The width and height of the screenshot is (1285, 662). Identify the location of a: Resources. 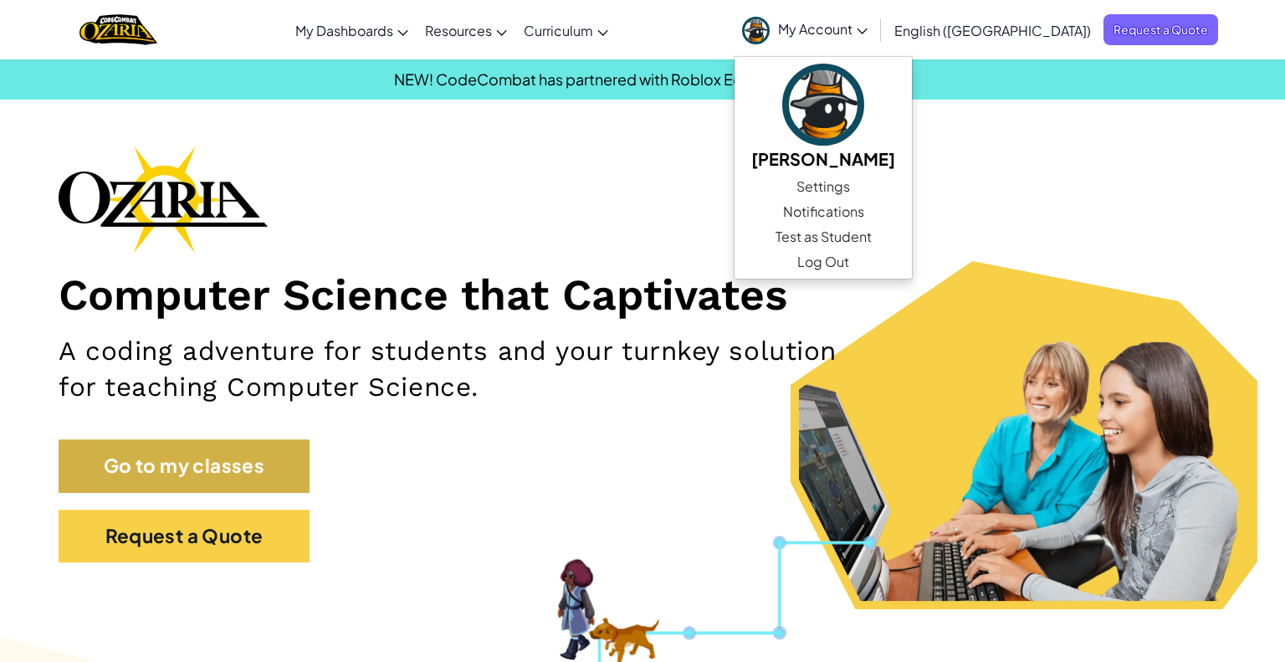
(466, 30).